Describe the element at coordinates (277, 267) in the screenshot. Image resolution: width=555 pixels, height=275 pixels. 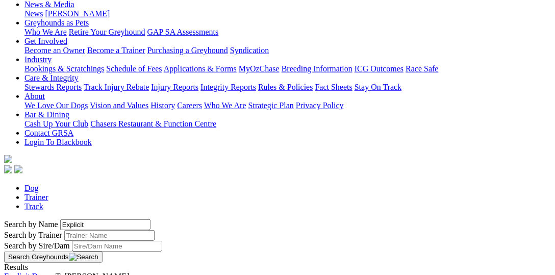
I see `div: Results` at that location.